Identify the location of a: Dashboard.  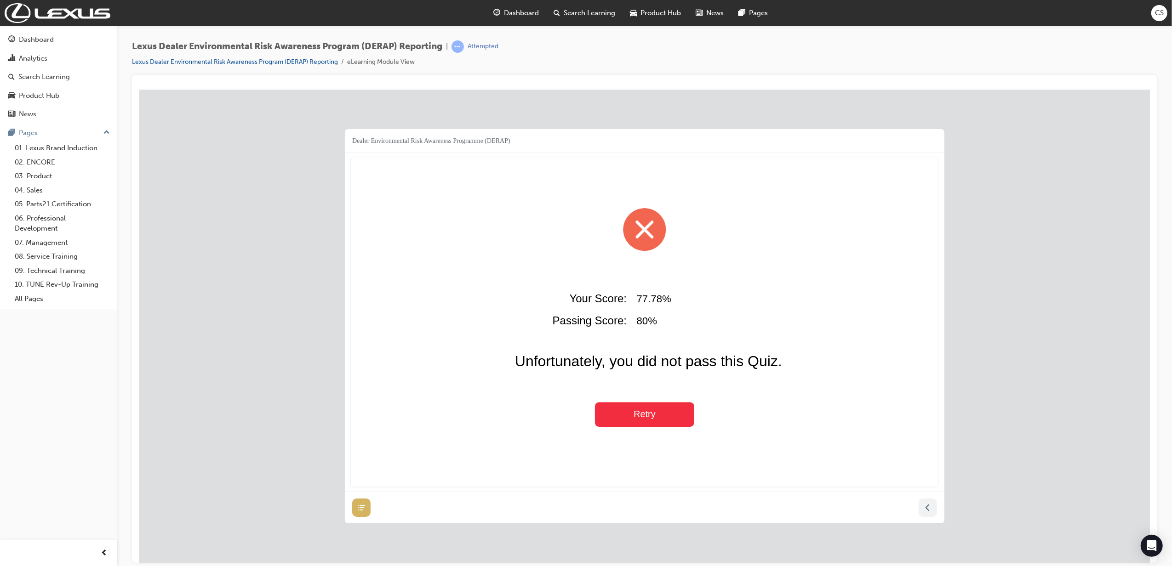
(58, 40).